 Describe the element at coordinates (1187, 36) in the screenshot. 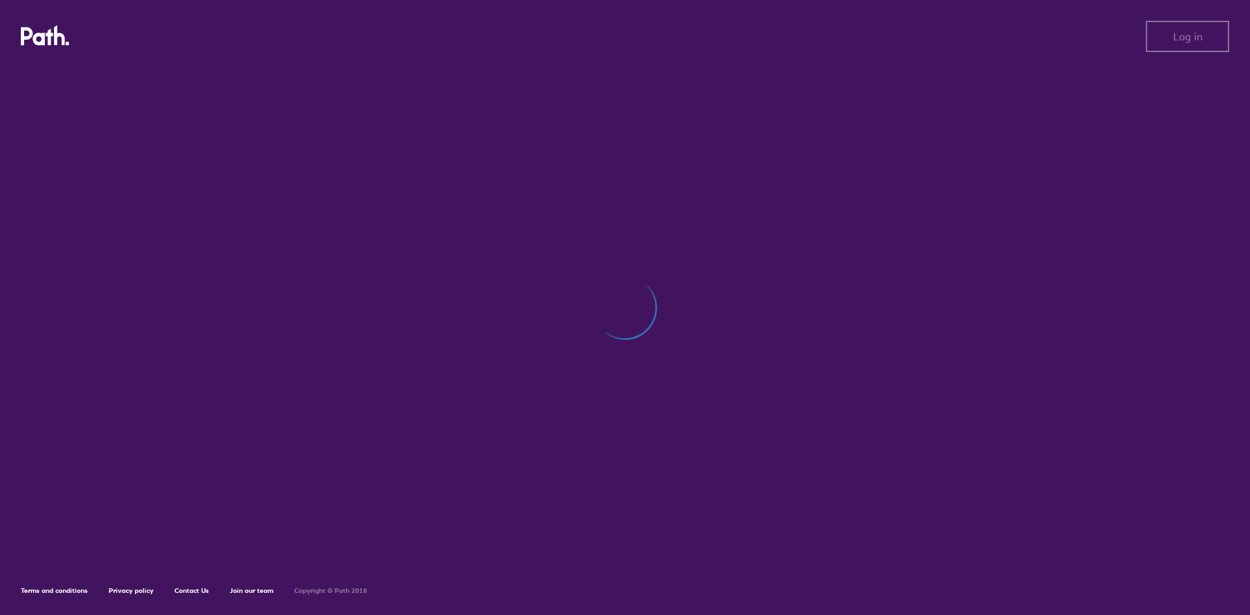

I see `button: Log in` at that location.